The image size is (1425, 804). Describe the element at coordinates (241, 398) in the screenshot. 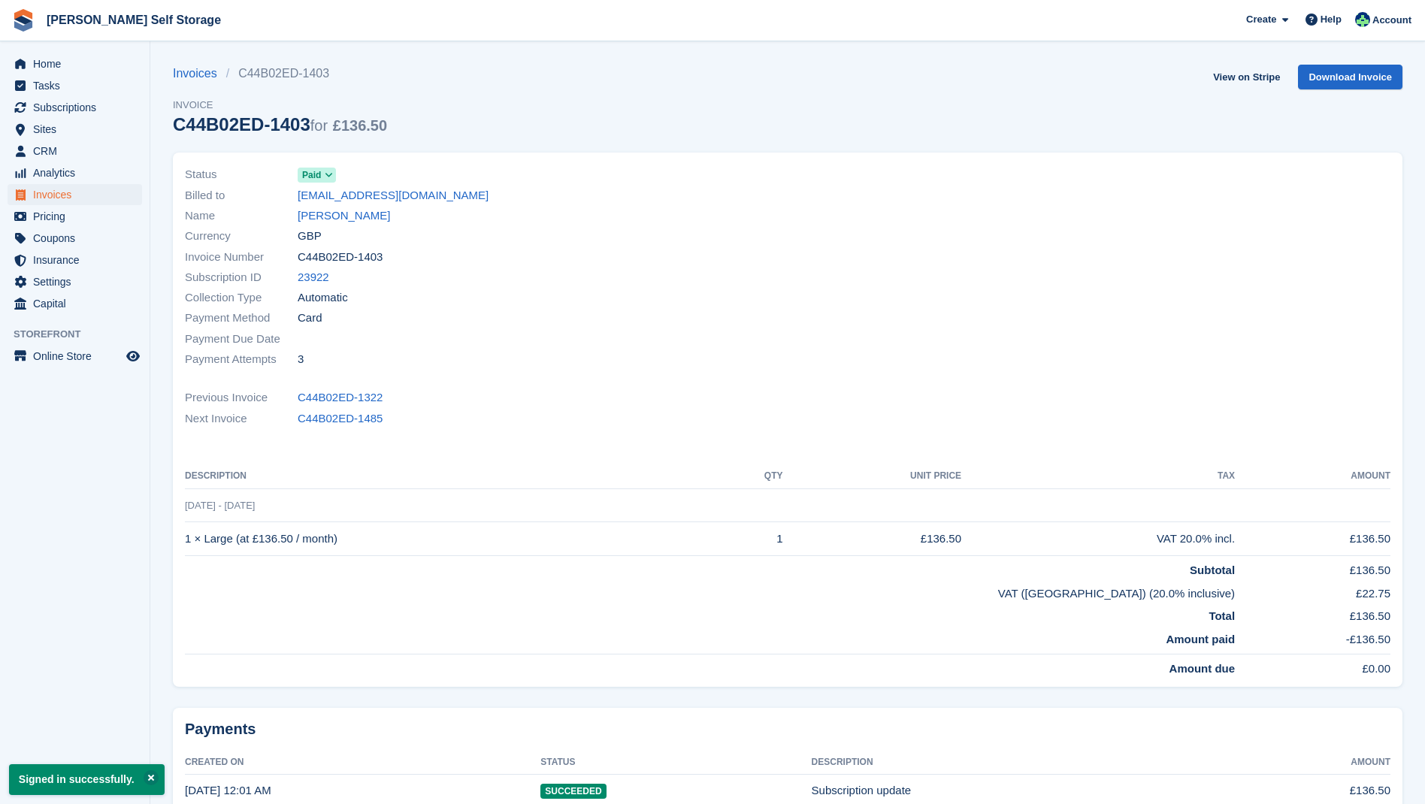

I see `span: Previous Invoice` at that location.